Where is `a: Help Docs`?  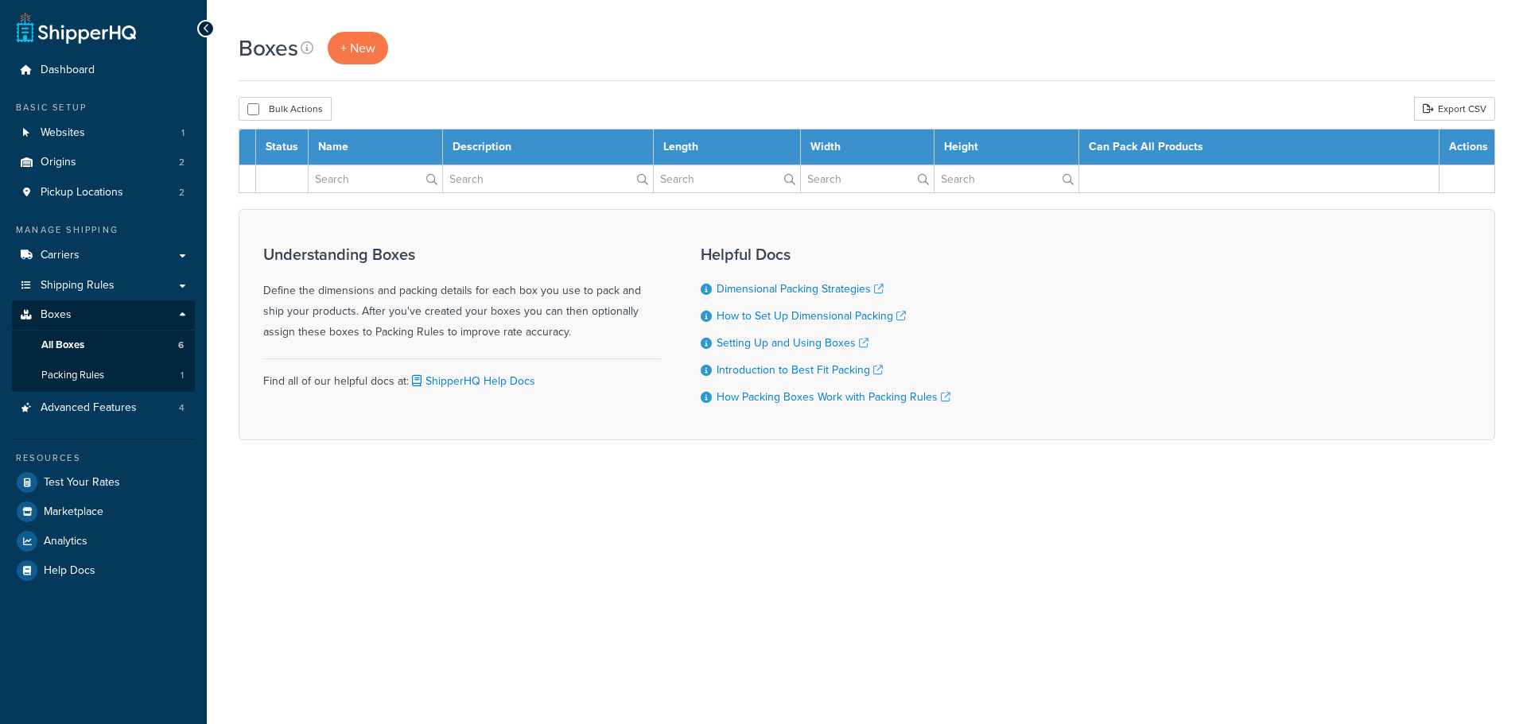 a: Help Docs is located at coordinates (103, 571).